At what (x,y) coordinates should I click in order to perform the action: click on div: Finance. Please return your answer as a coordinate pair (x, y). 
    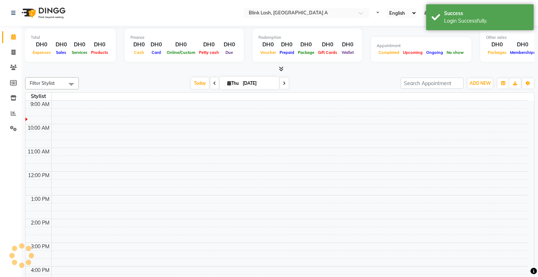
    Looking at the image, I should click on (184, 37).